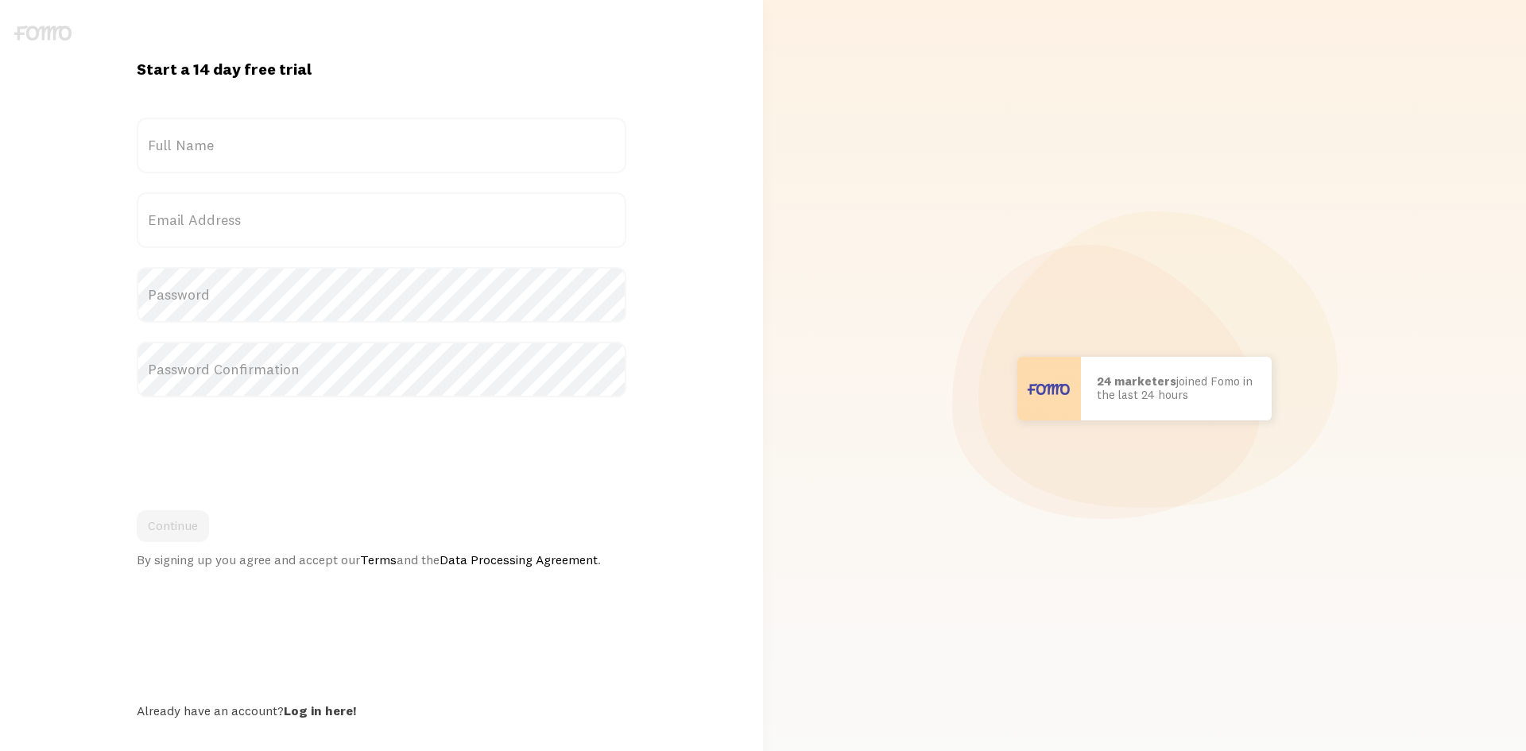 The height and width of the screenshot is (751, 1526). What do you see at coordinates (319, 710) in the screenshot?
I see `a: Log in here!` at bounding box center [319, 710].